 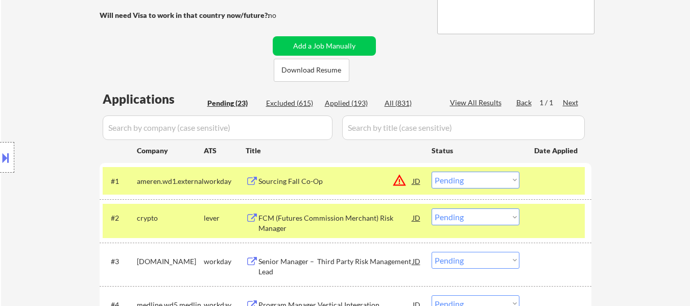 I want to click on div: Back, so click(x=524, y=103).